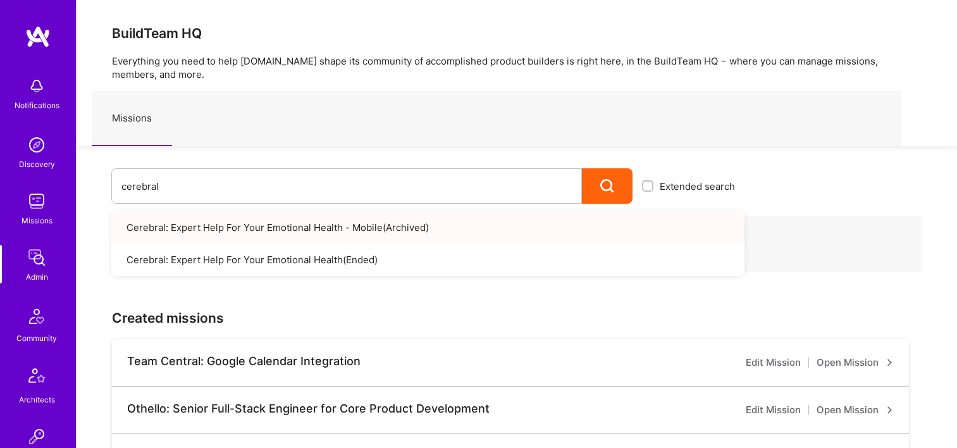 The image size is (957, 448). I want to click on img: teamwork, so click(37, 201).